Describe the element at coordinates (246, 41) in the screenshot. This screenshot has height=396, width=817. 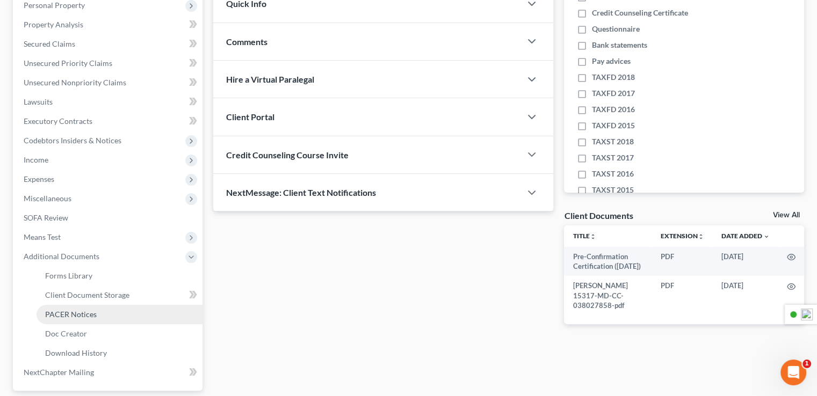
I see `span: Comments` at that location.